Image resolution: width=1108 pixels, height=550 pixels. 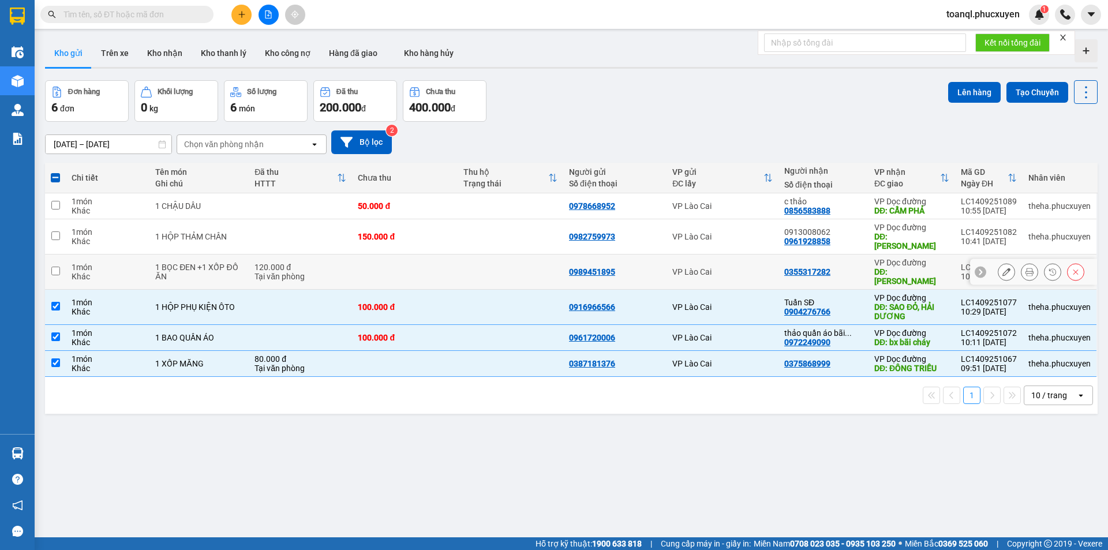 What do you see at coordinates (589, 544) in the screenshot?
I see `span: Hỗ trợ kỹ thuật:` at bounding box center [589, 544].